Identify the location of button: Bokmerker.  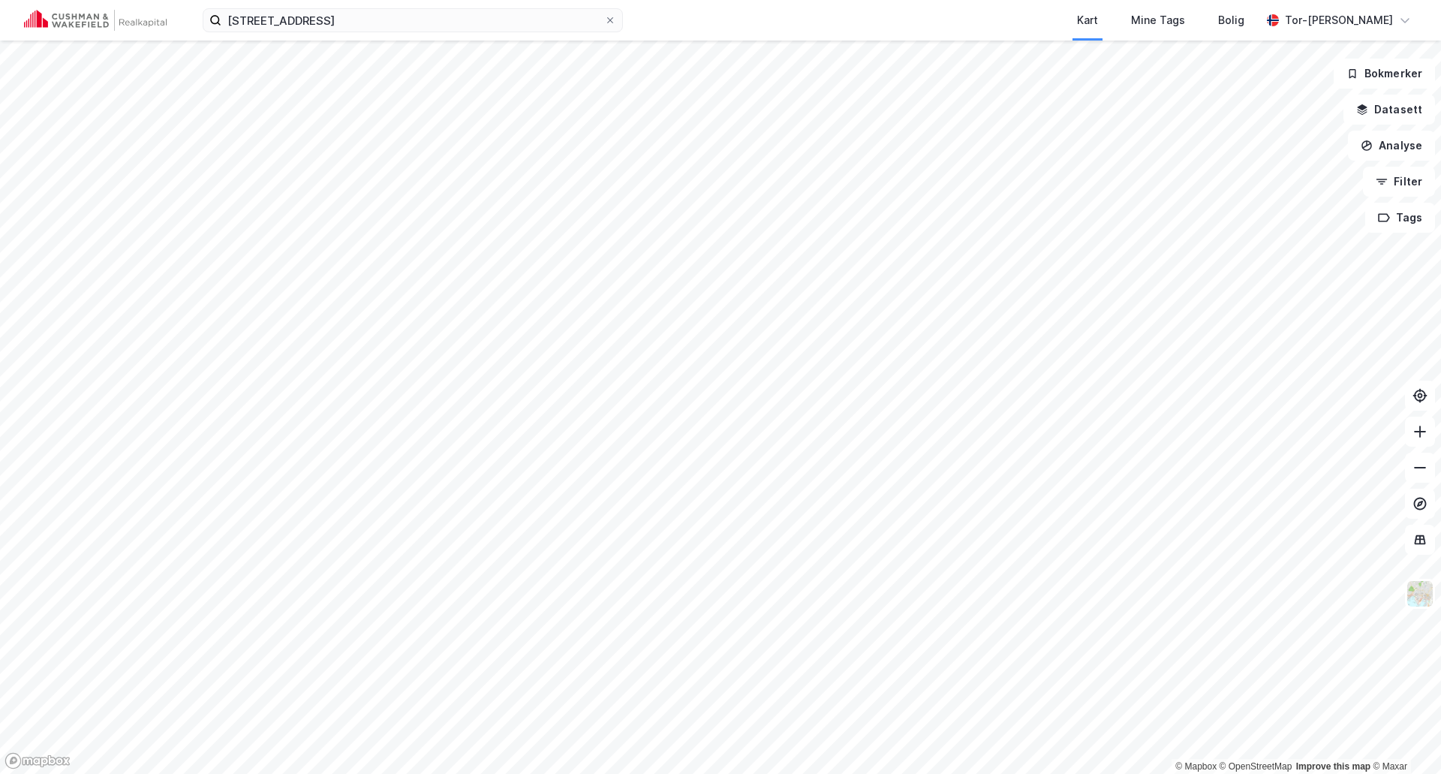
(1384, 74).